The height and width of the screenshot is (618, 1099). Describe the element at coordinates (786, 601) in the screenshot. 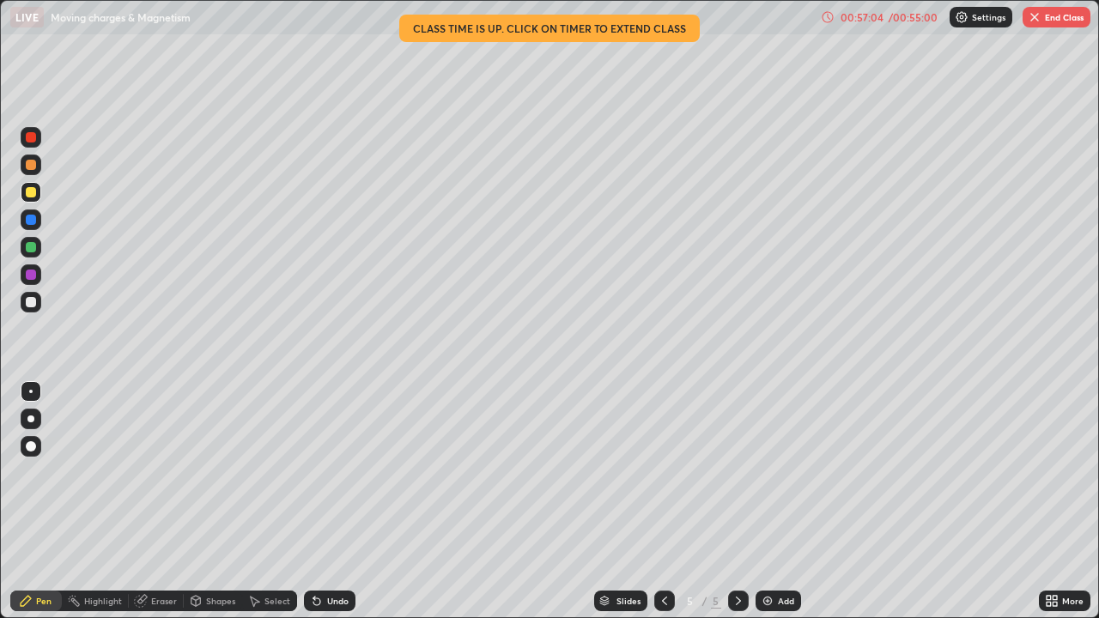

I see `div: Add` at that location.